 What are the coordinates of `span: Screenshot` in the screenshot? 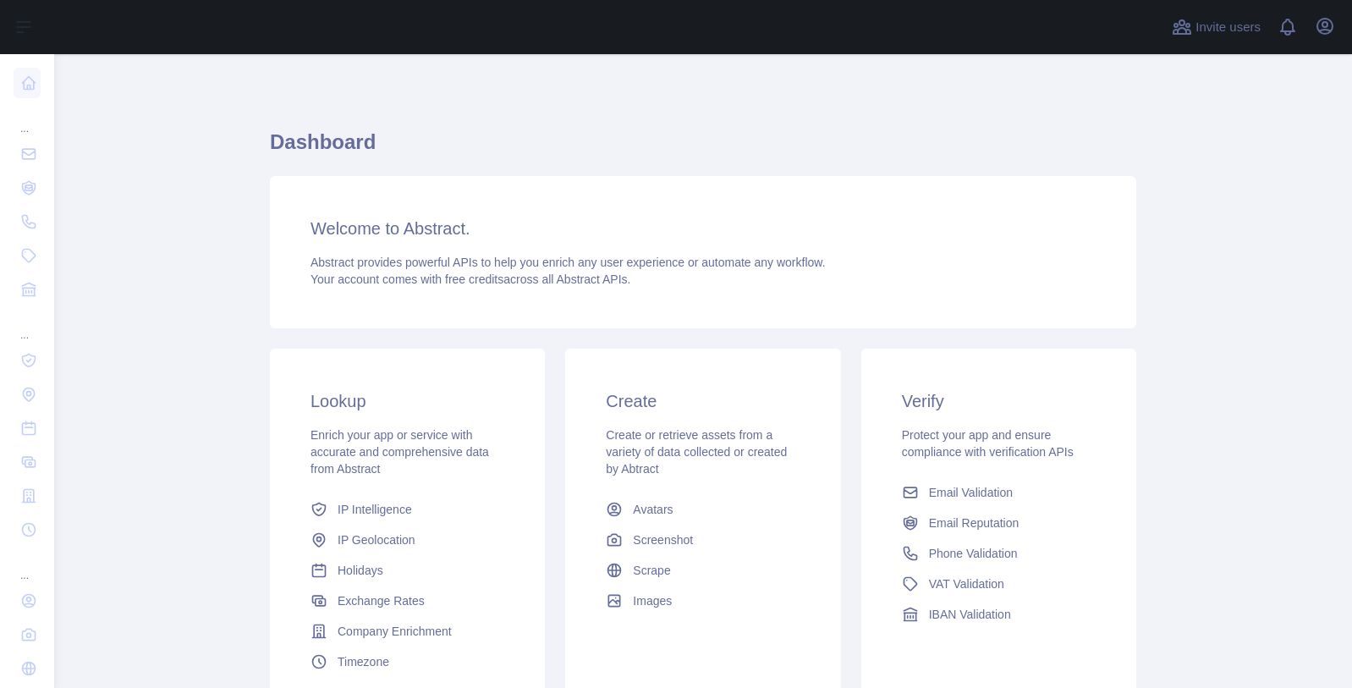 It's located at (662, 540).